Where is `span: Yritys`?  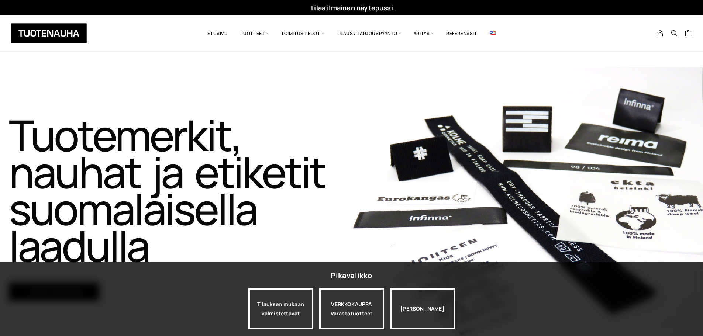
span: Yritys is located at coordinates (424, 33).